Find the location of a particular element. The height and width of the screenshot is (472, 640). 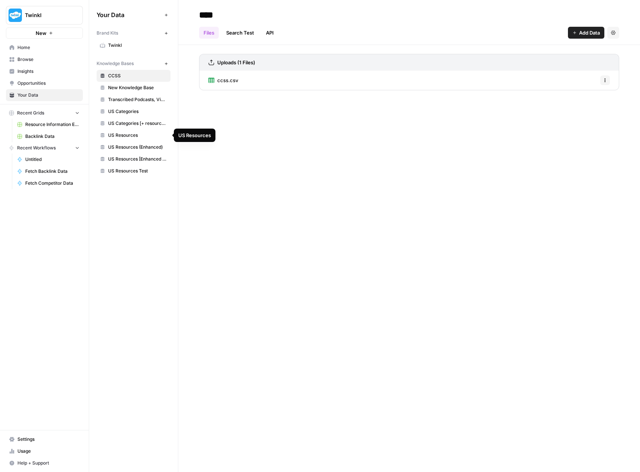

button: Help + Support is located at coordinates (44, 463).